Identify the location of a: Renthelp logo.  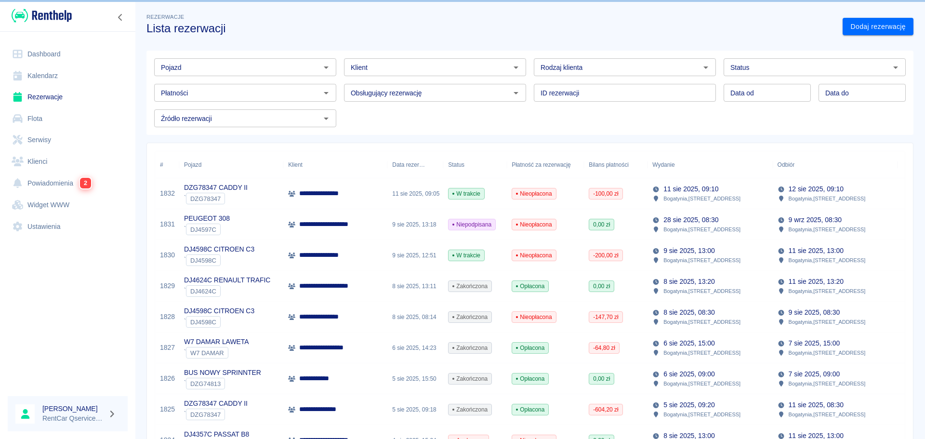
(40, 15).